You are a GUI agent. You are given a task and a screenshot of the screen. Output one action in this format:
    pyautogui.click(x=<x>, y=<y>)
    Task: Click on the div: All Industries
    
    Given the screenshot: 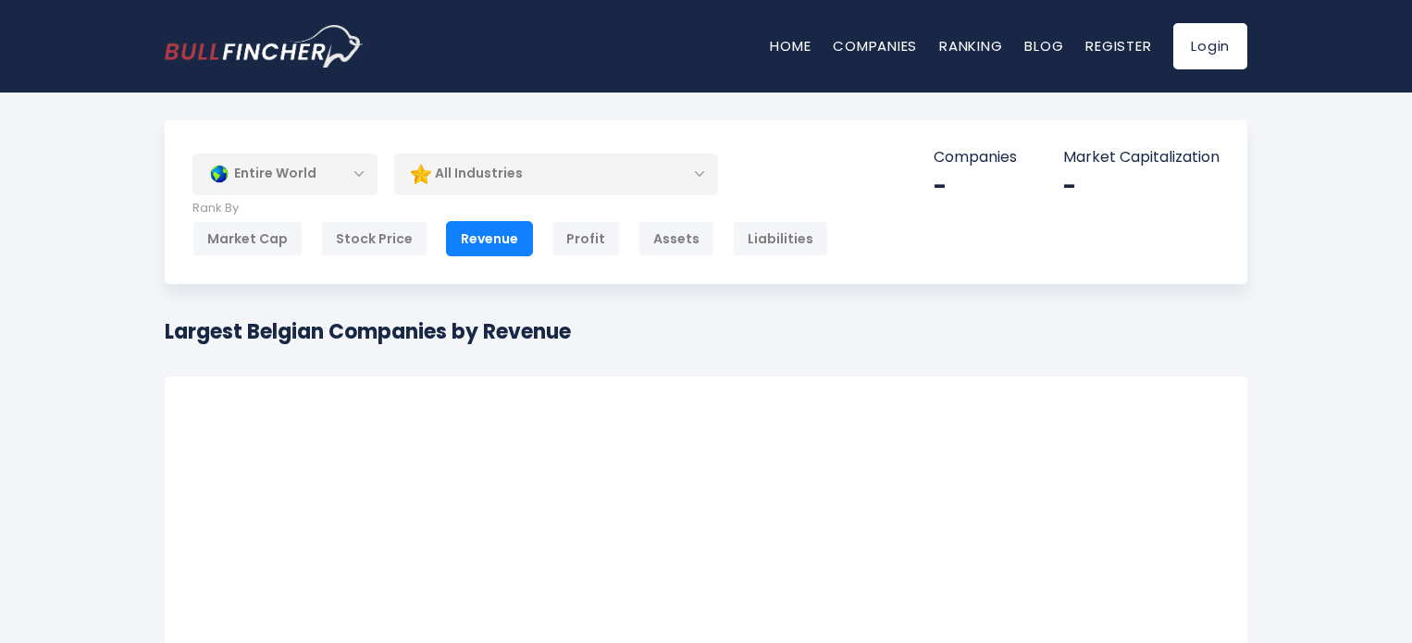 What is the action you would take?
    pyautogui.click(x=556, y=174)
    